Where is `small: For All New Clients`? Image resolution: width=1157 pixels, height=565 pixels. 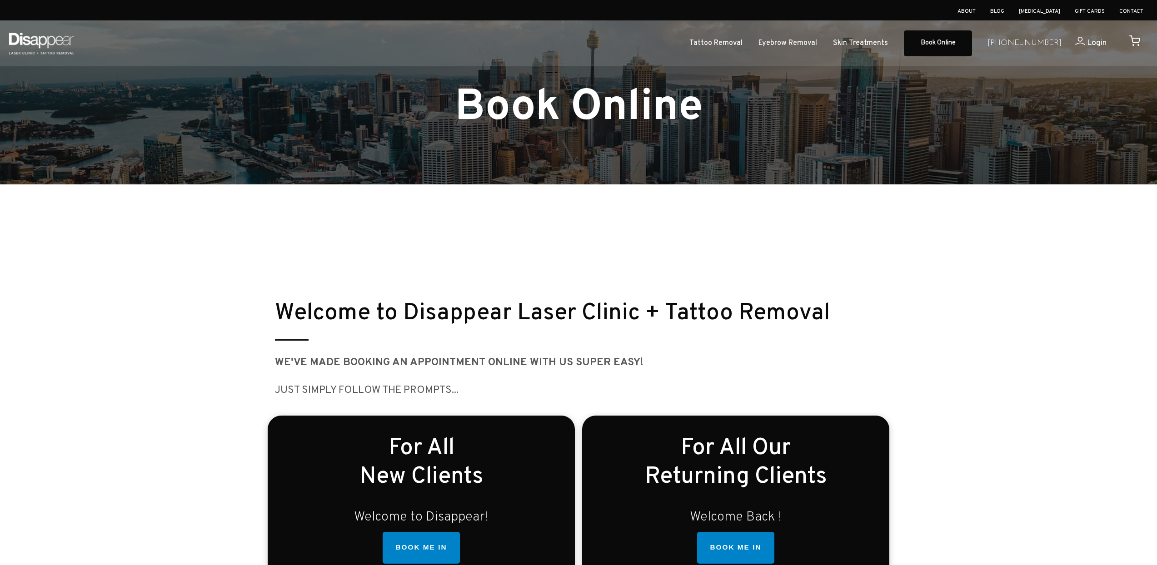 small: For All New Clients is located at coordinates (421, 462).